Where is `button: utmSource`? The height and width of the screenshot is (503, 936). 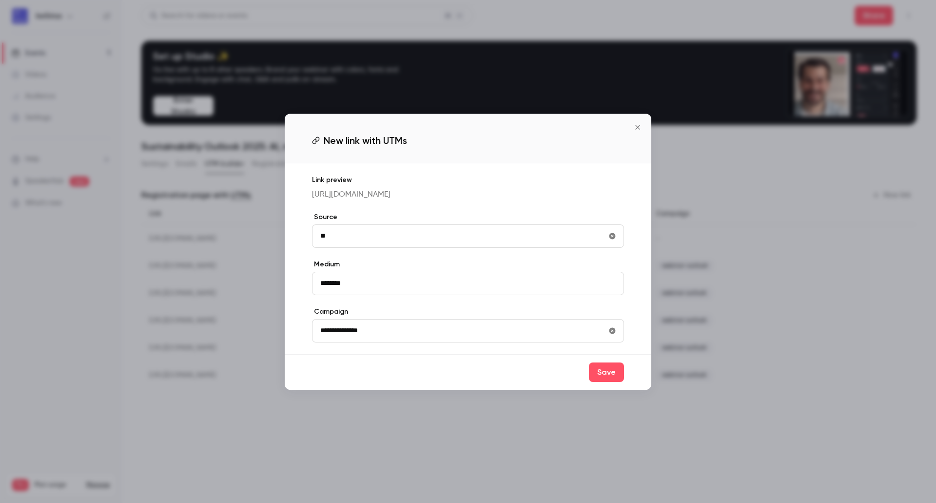
button: utmSource is located at coordinates (612, 236).